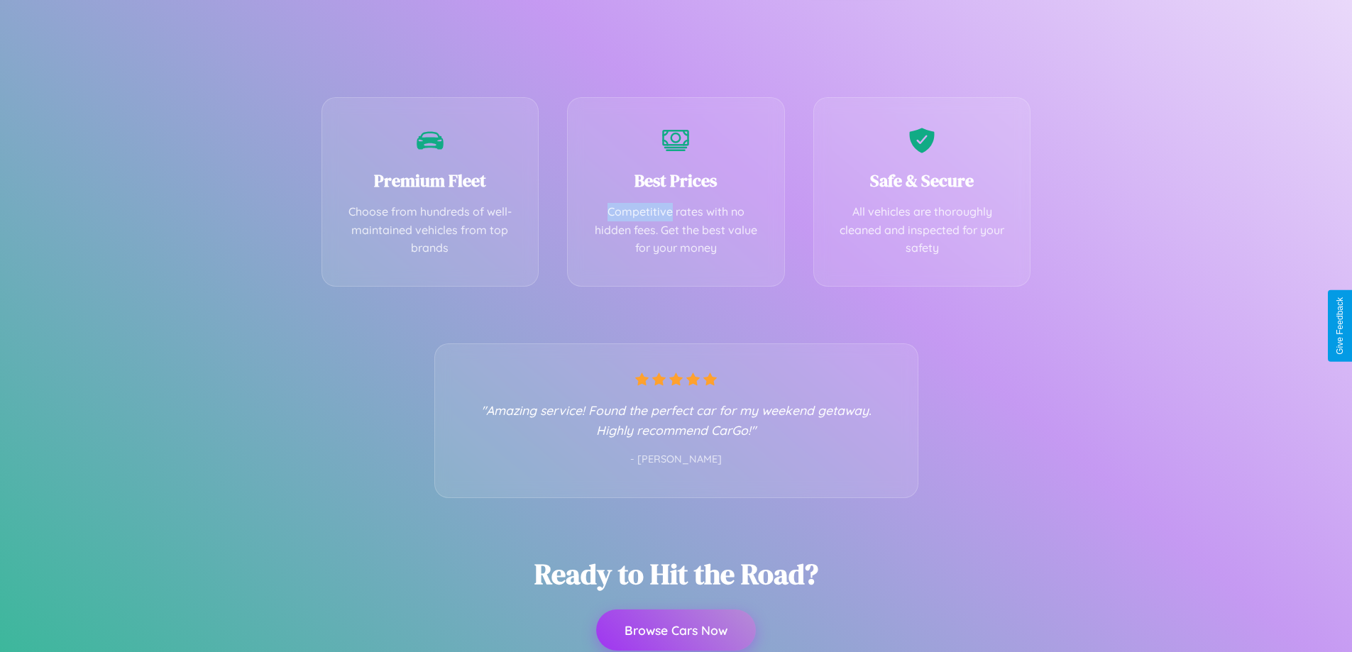 This screenshot has width=1352, height=652. I want to click on h3: Best Prices, so click(676, 180).